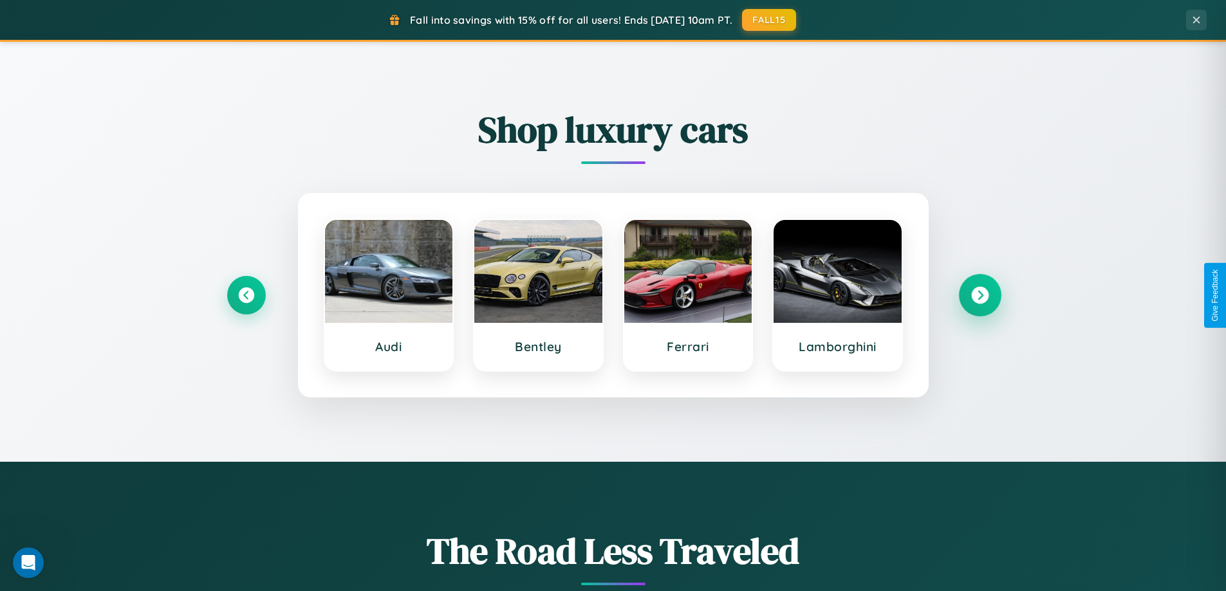 The image size is (1226, 591). Describe the element at coordinates (613, 551) in the screenshot. I see `h1: The Road Less Traveled` at that location.